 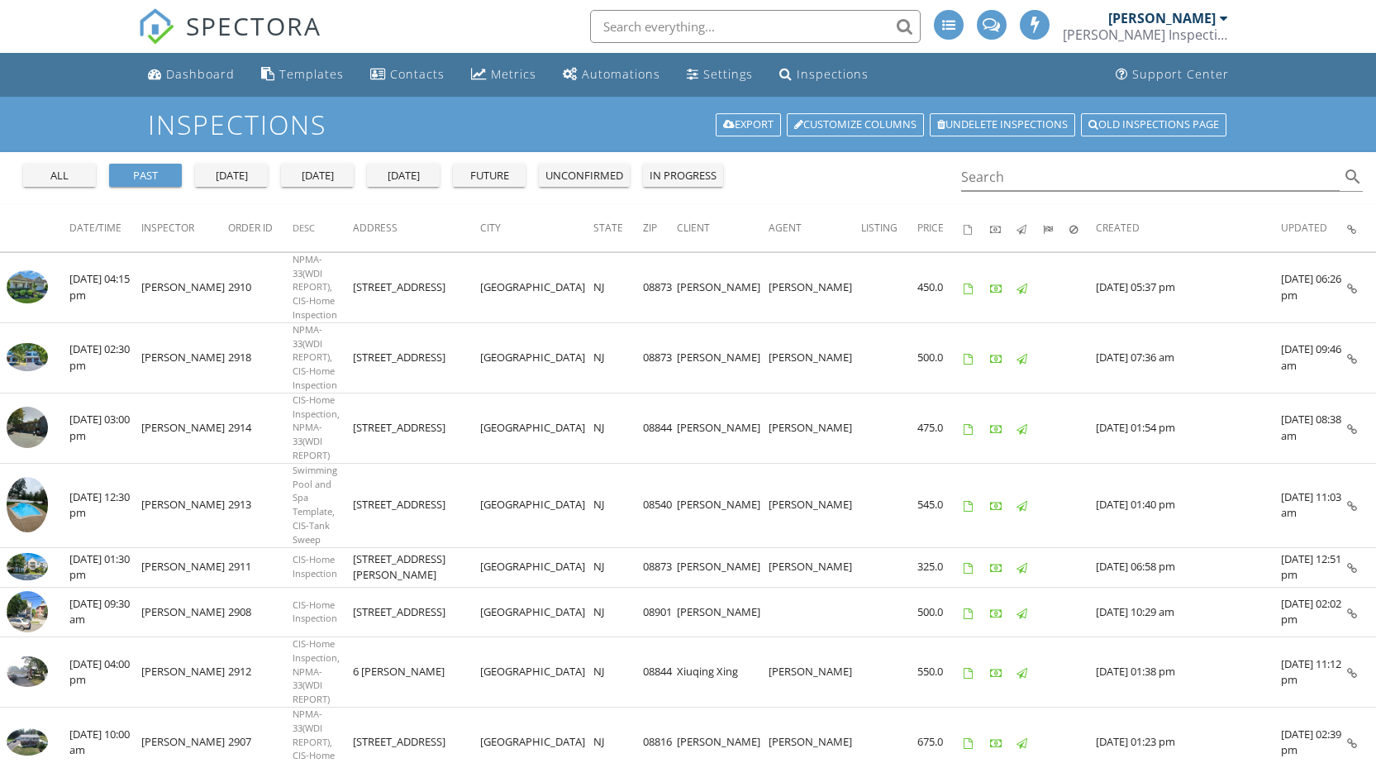 I want to click on img: 9561451%2Fcover_photos%2FUVJc9coxGyZem9aEJXyS%2Fsmall.jpeg, so click(x=27, y=356).